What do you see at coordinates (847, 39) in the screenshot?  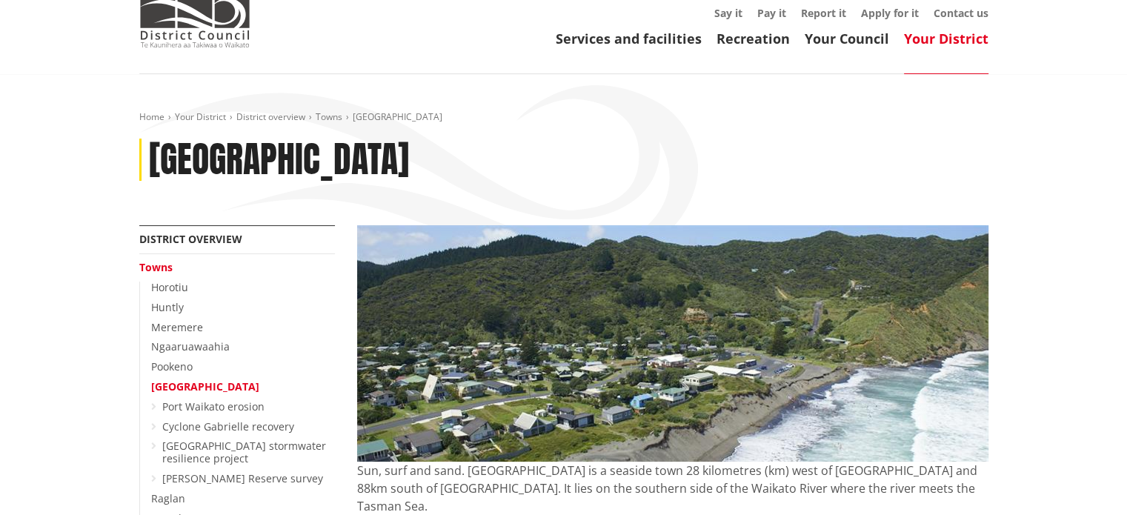 I see `a: Your Council` at bounding box center [847, 39].